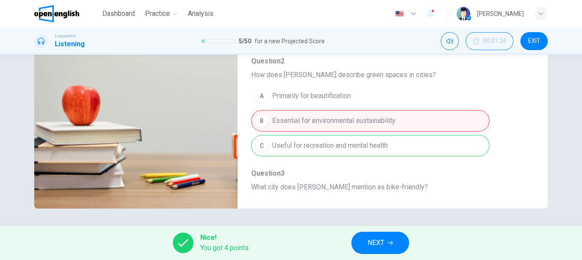  I want to click on div: Hide, so click(489, 41).